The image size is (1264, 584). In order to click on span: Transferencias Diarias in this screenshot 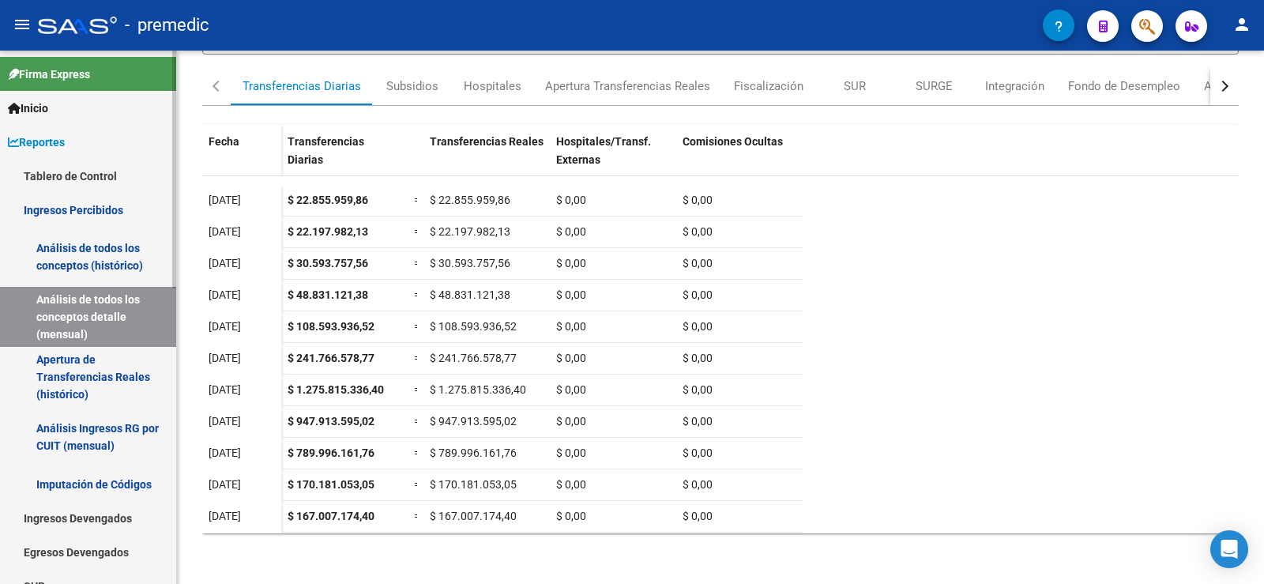, I will do `click(326, 150)`.